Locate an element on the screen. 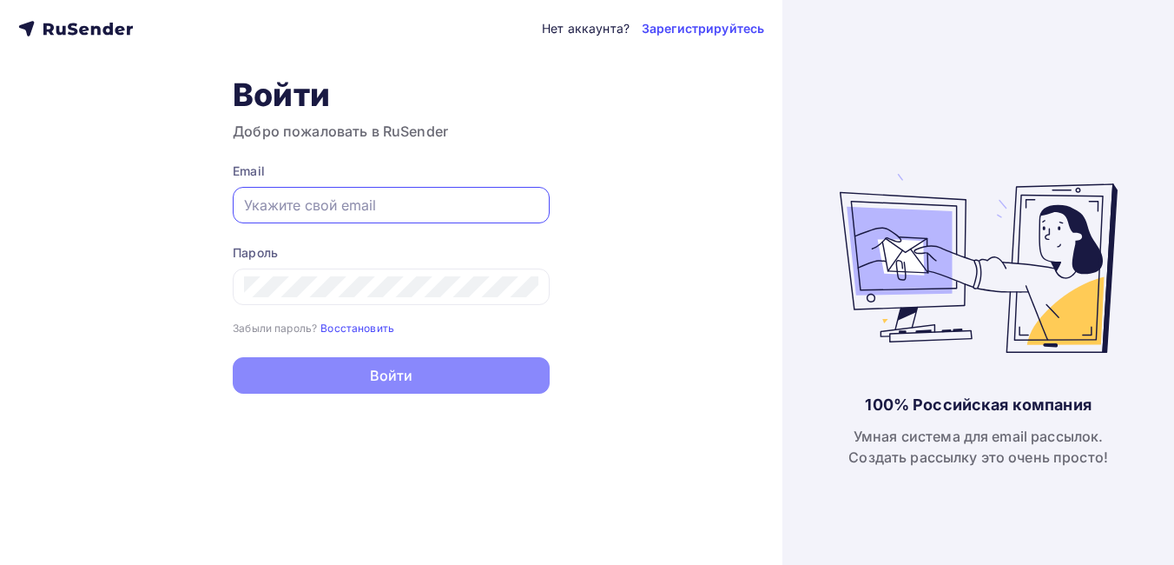 This screenshot has height=565, width=1174. a: Зарегистрируйтесь is located at coordinates (703, 29).